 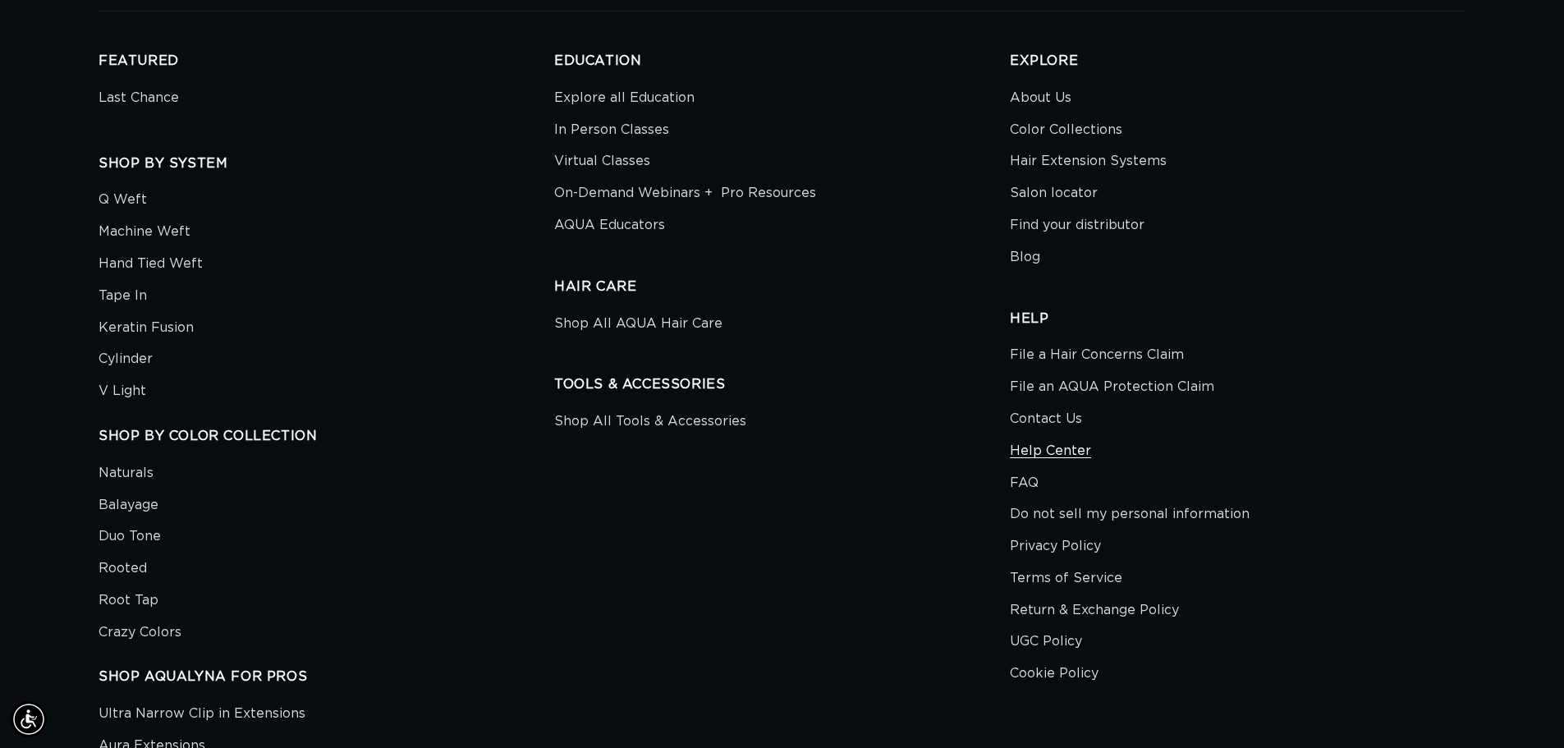 I want to click on a: Terms of Service, so click(x=1065, y=578).